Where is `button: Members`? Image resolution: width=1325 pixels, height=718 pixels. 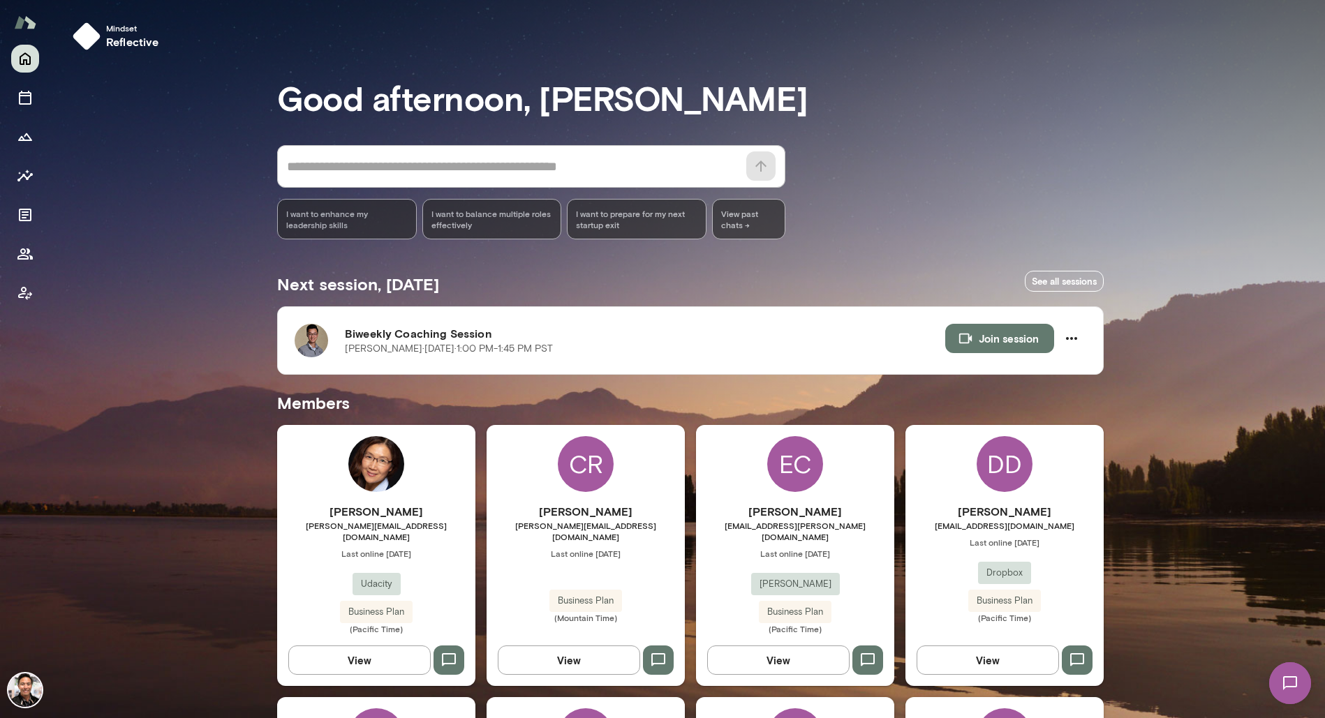
button: Members is located at coordinates (25, 254).